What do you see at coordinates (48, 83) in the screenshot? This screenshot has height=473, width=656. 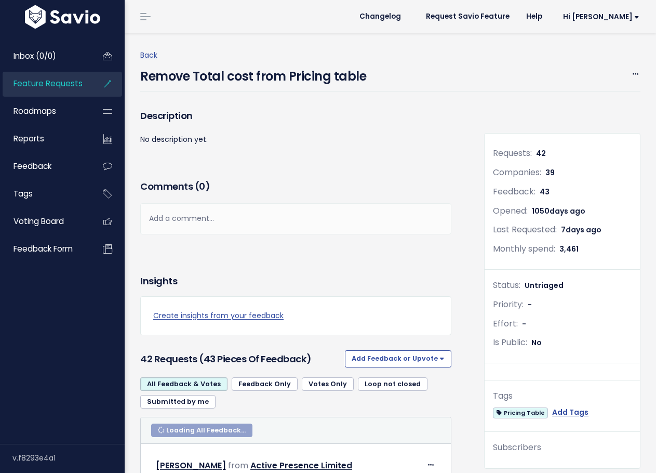 I see `span: Feature Requests` at bounding box center [48, 83].